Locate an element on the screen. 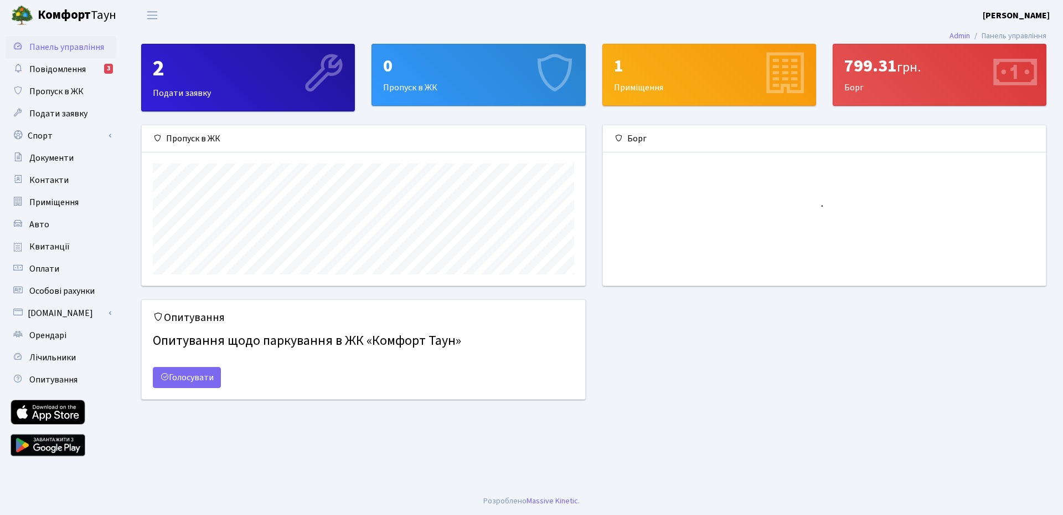 This screenshot has height=515, width=1063. h4: Опитування щодо паркування в ЖК «Комфорт Таун» is located at coordinates (363, 341).